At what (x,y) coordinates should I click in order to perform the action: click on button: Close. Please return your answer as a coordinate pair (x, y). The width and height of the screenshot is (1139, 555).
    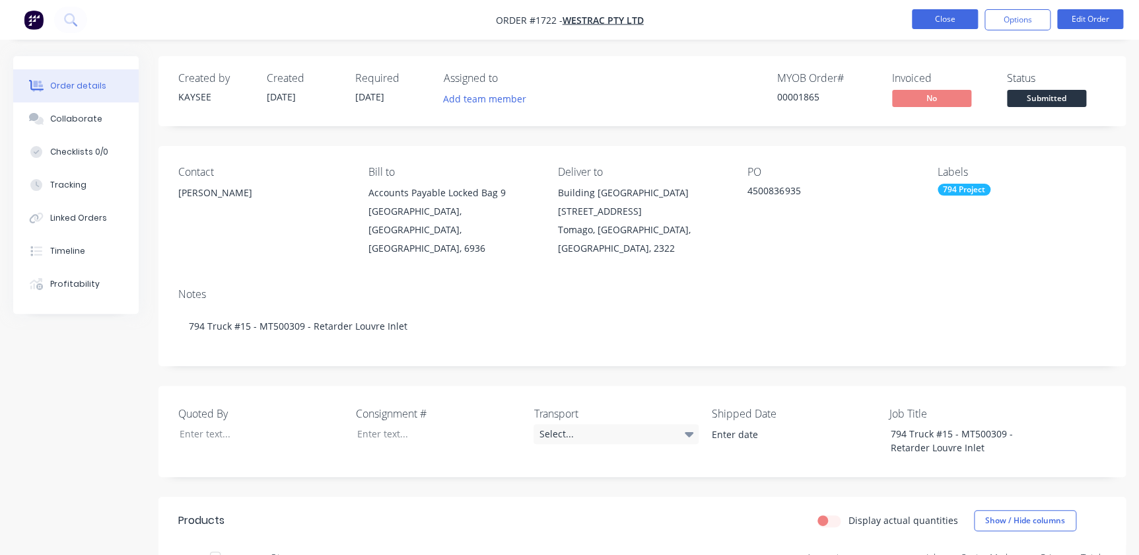
    Looking at the image, I should click on (945, 19).